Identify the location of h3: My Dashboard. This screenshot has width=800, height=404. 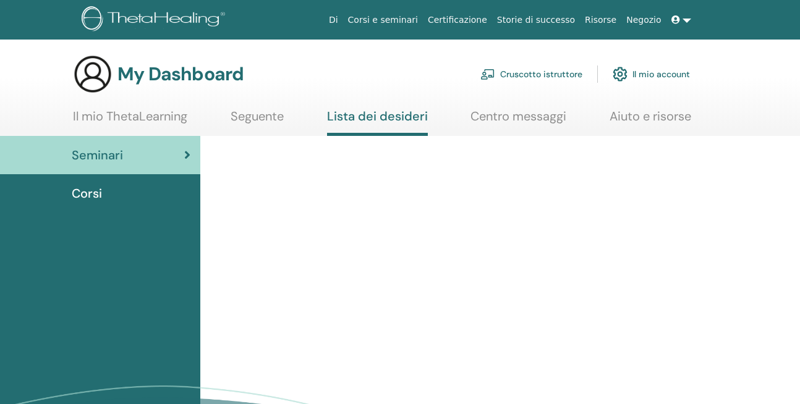
(181, 74).